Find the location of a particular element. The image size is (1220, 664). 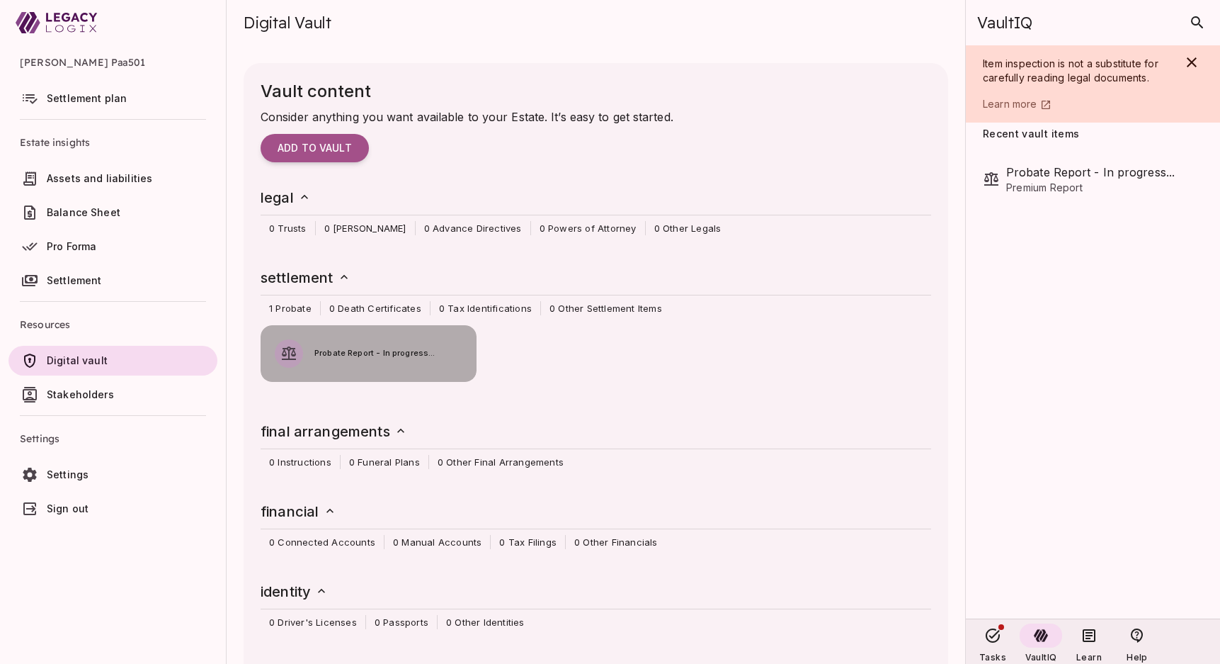

span: 0 Tax Filings is located at coordinates (528, 542).